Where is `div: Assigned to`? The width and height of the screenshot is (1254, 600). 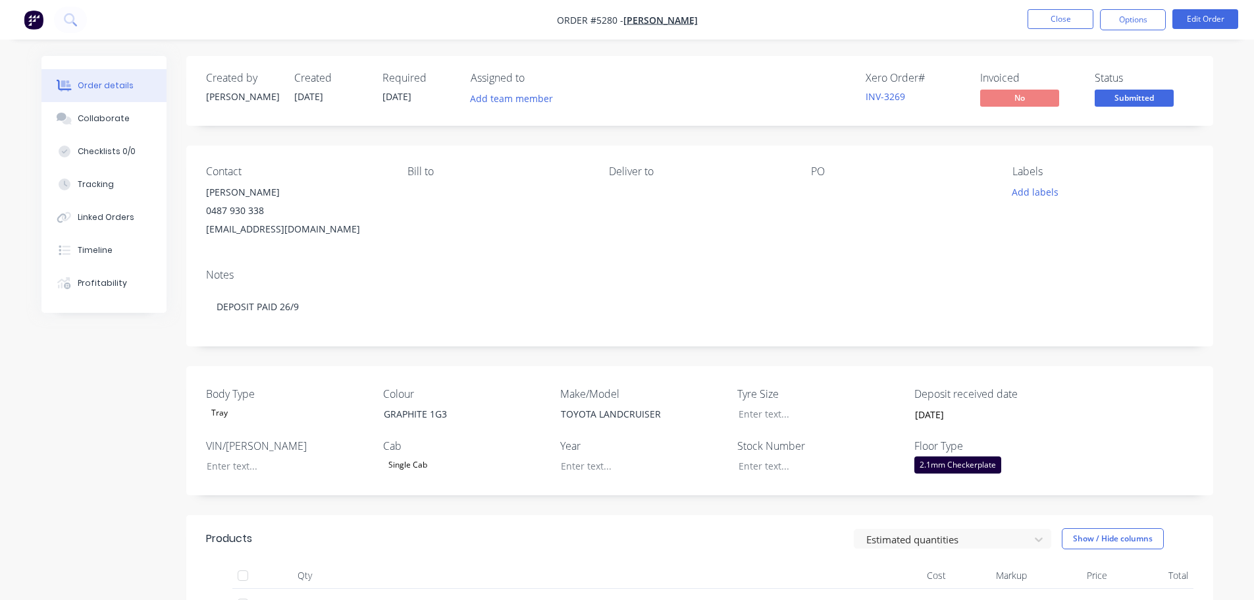
div: Assigned to is located at coordinates (537, 78).